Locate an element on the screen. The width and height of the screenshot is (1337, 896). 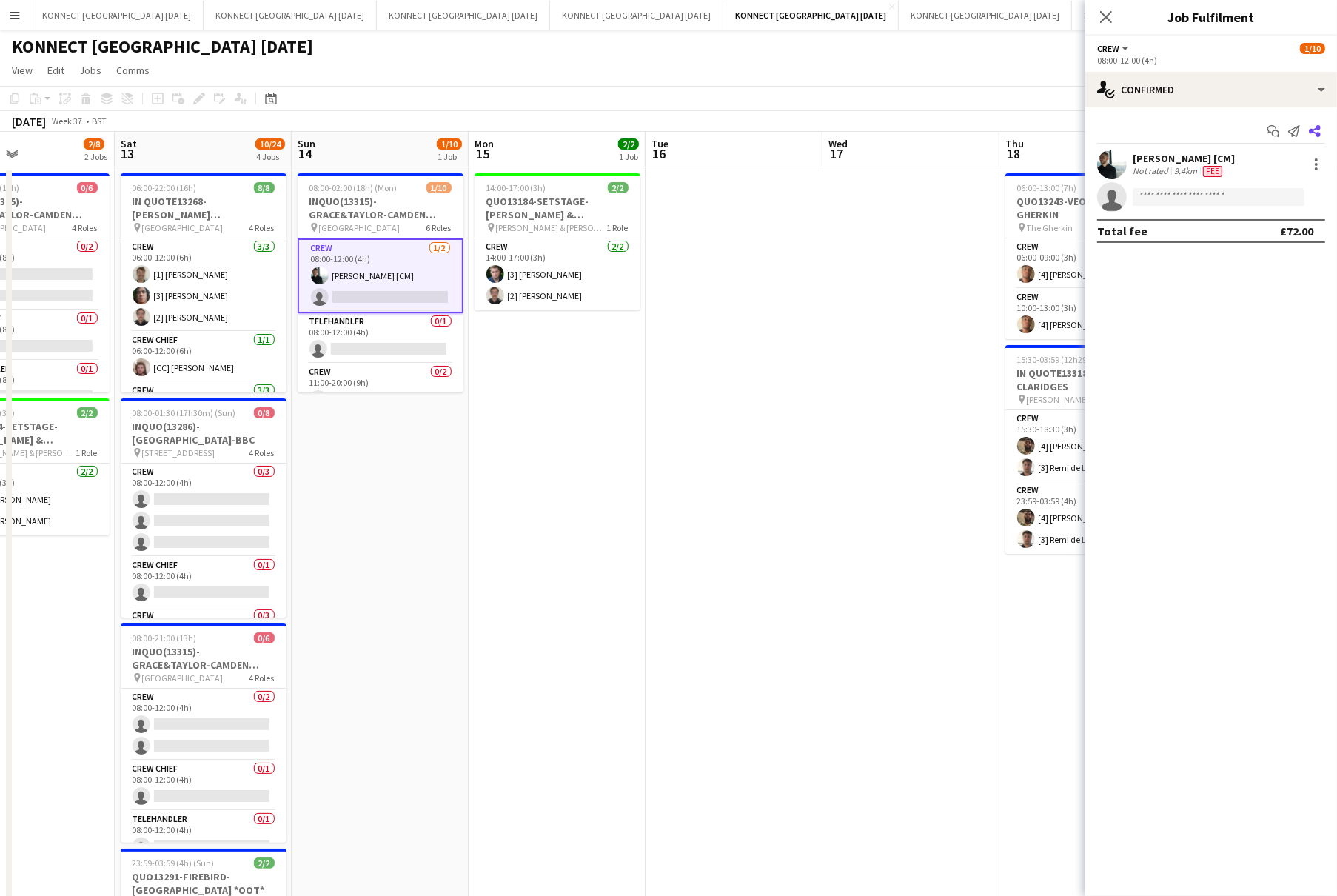
h3: Job Fulfilment is located at coordinates (1211, 17).